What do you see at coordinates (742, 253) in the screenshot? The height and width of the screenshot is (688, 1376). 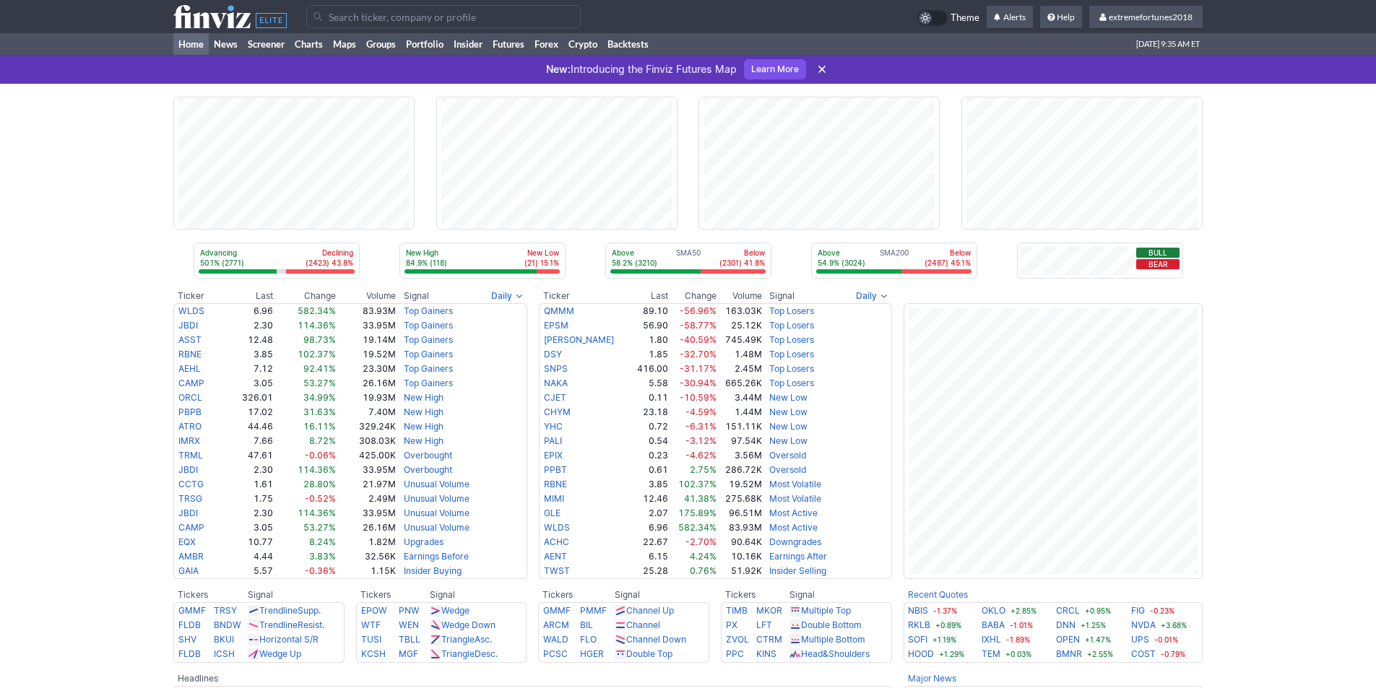 I see `p: Below` at bounding box center [742, 253].